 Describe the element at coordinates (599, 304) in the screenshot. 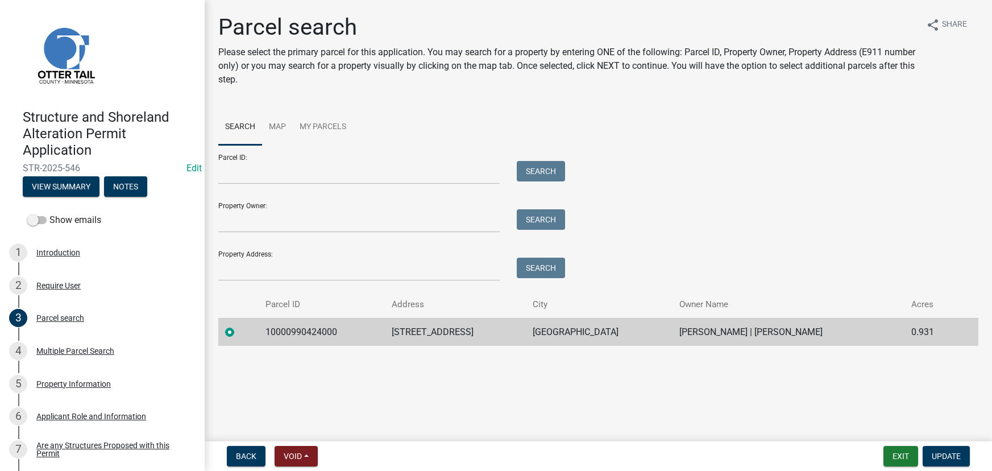

I see `th: City` at that location.